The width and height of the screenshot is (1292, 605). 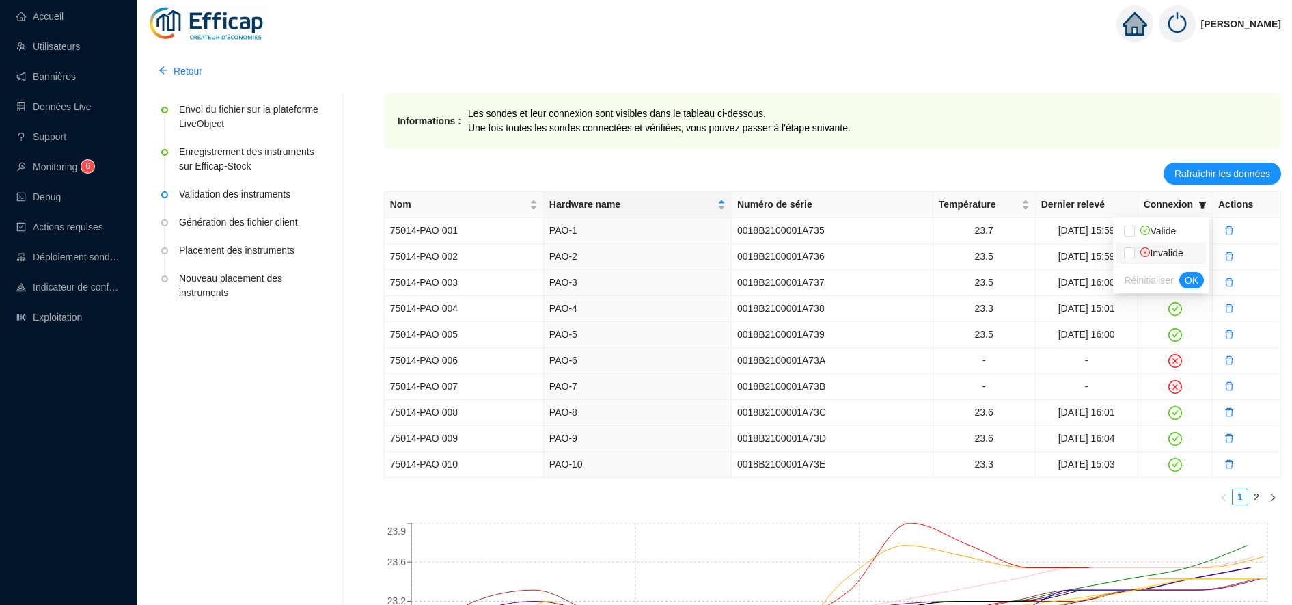 What do you see at coordinates (68, 287) in the screenshot?
I see `a: heat-mapIndicateur de confort` at bounding box center [68, 287].